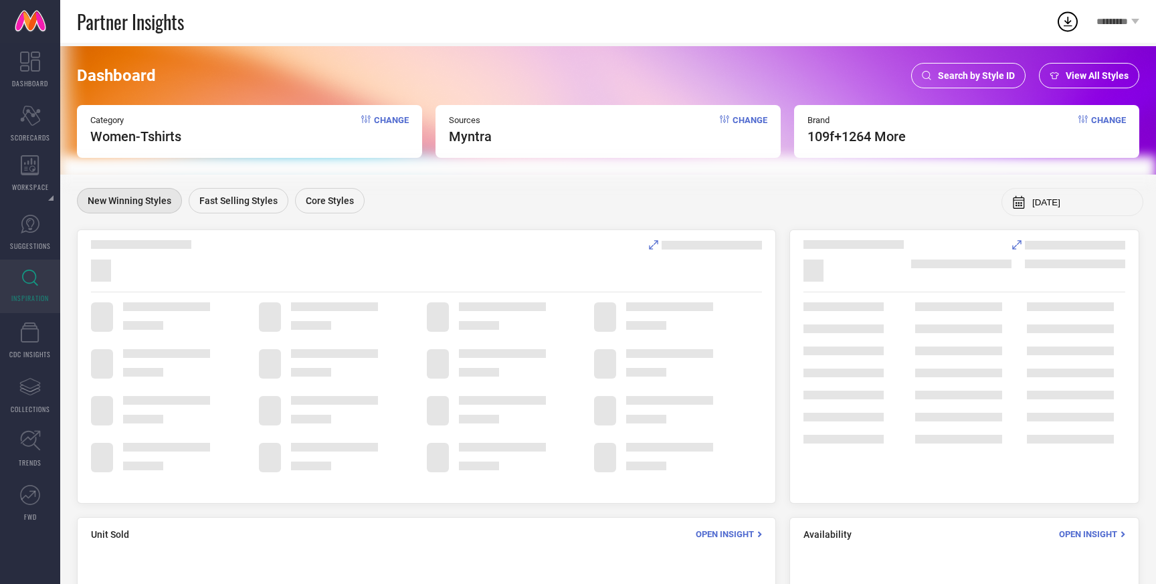 The height and width of the screenshot is (584, 1156). Describe the element at coordinates (470, 136) in the screenshot. I see `span: myntra` at that location.